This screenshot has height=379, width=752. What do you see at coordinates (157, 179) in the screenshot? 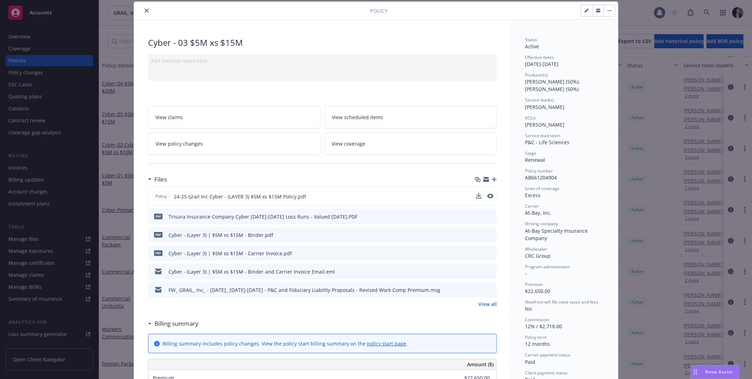
I see `div: Files` at bounding box center [157, 179].